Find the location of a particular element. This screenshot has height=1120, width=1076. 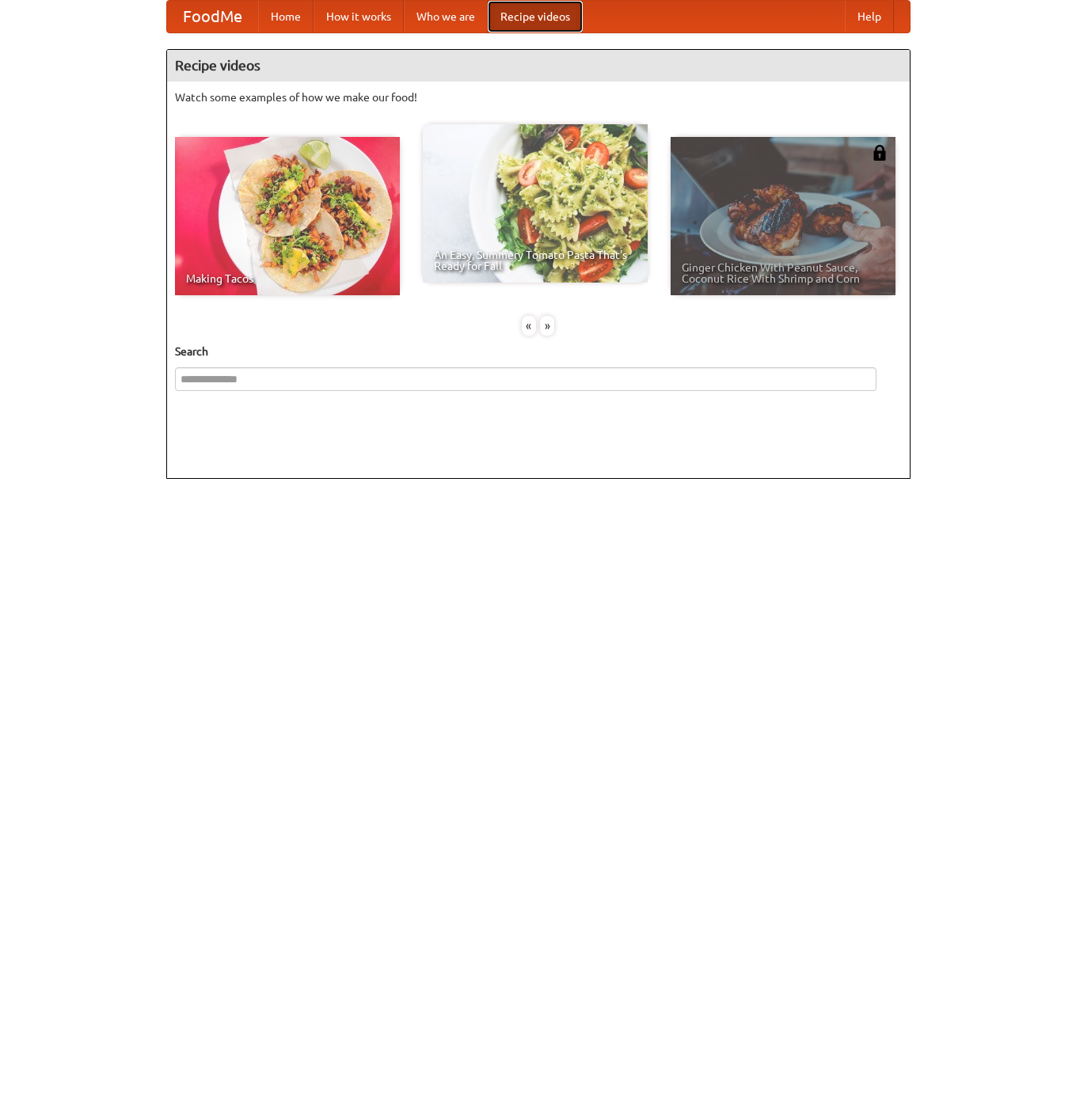

a: How it works is located at coordinates (359, 16).